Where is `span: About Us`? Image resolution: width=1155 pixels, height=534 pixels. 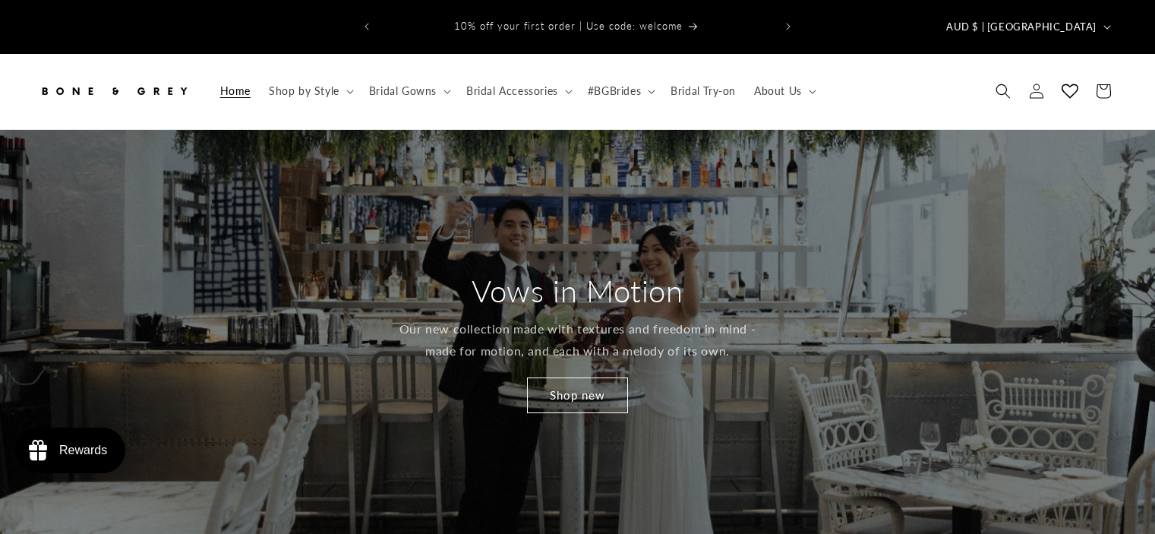 span: About Us is located at coordinates (778, 91).